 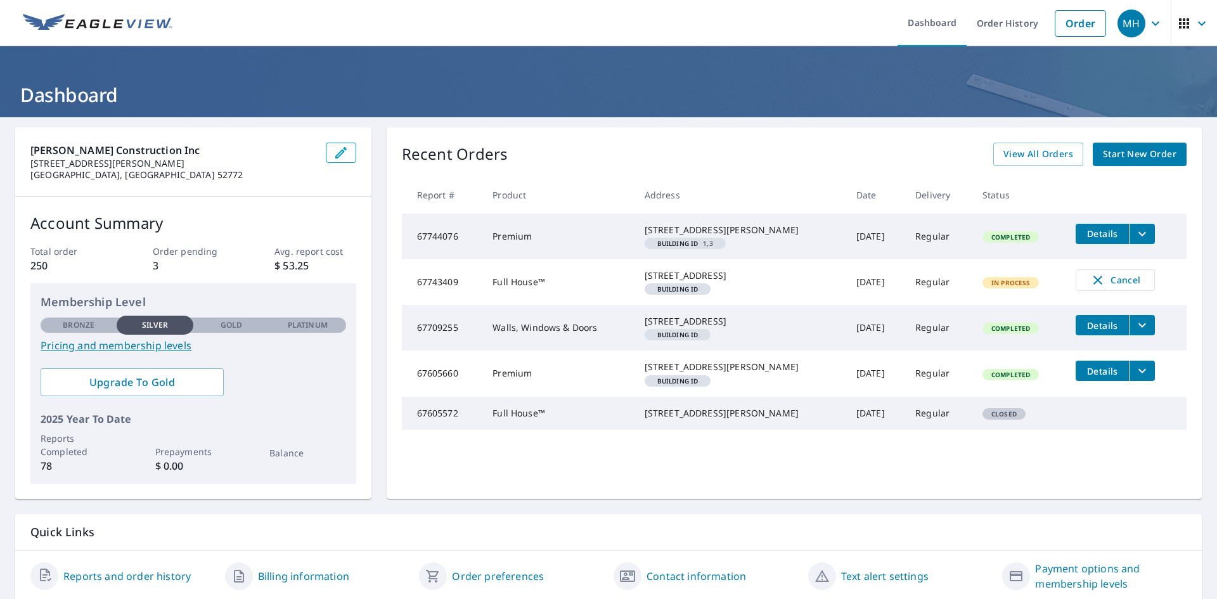 I want to click on td: 67743409, so click(x=442, y=282).